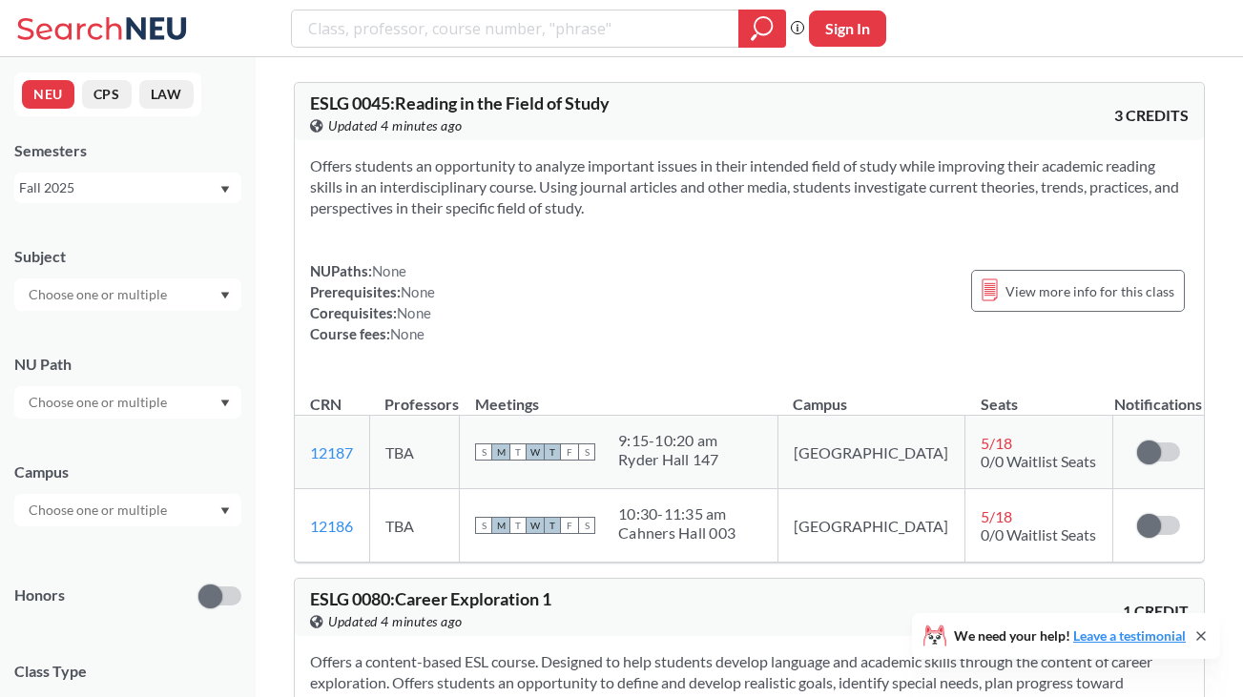  Describe the element at coordinates (128, 364) in the screenshot. I see `div: NU Path` at that location.